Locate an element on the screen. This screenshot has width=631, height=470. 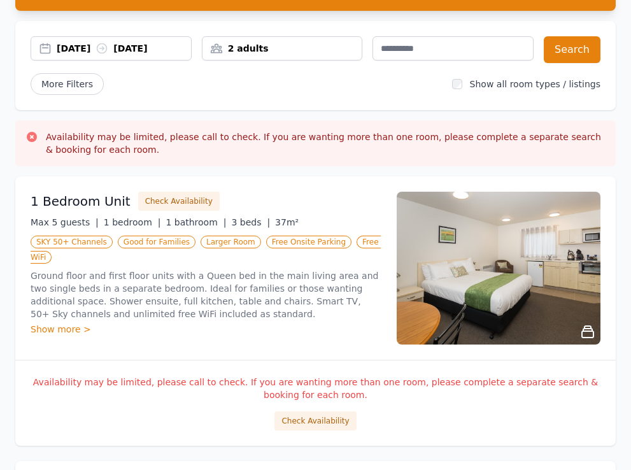
span: More Filters is located at coordinates (67, 84).